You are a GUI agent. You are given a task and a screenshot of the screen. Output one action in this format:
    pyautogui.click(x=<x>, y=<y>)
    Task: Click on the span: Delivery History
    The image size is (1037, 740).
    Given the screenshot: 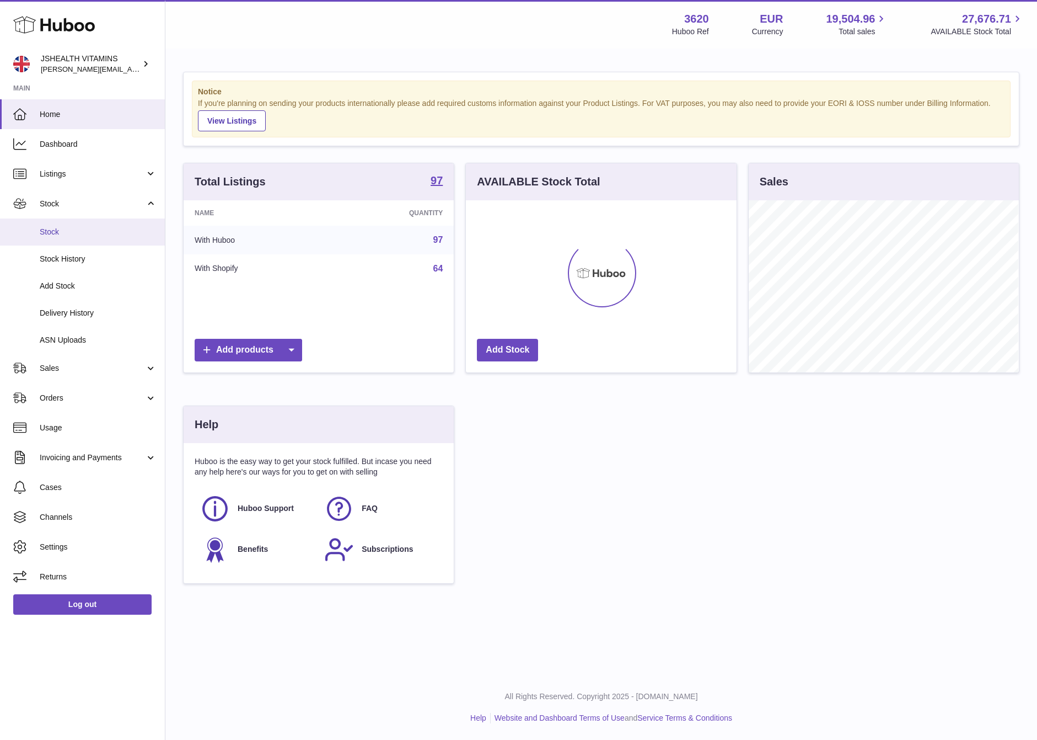 What is the action you would take?
    pyautogui.click(x=98, y=313)
    